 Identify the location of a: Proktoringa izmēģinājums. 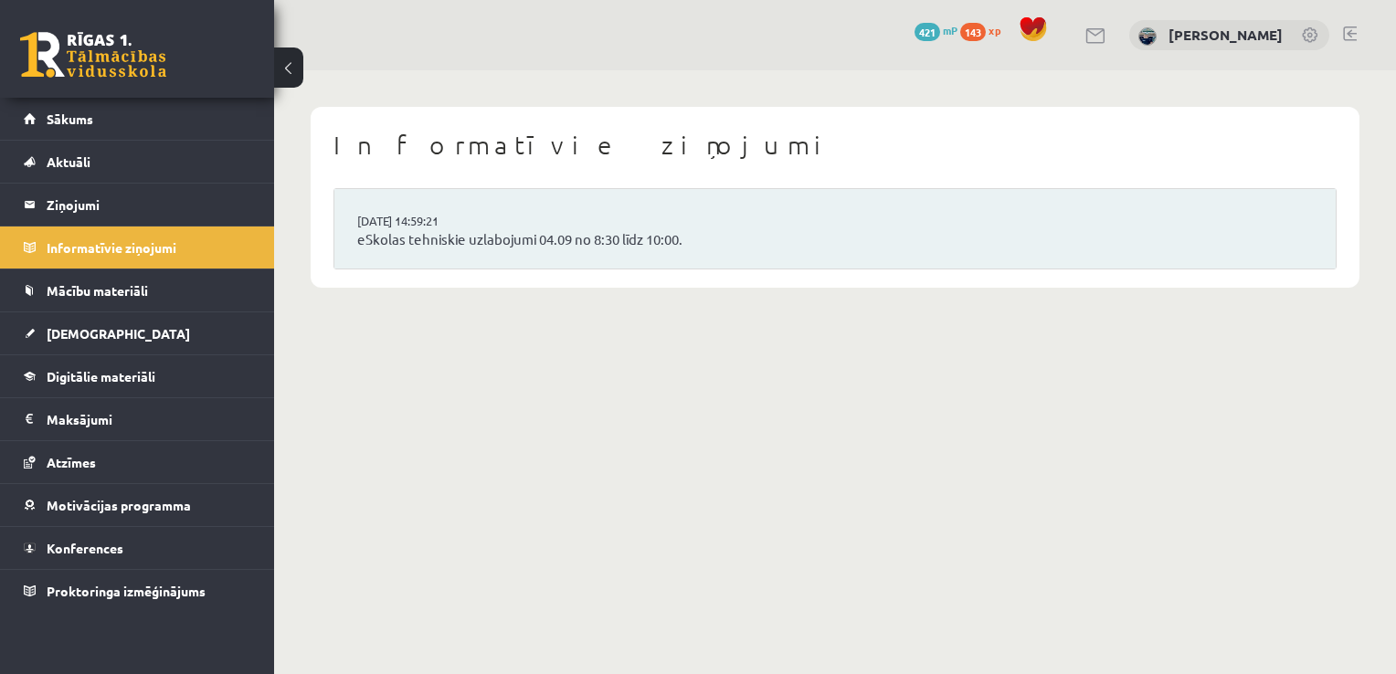
(137, 591).